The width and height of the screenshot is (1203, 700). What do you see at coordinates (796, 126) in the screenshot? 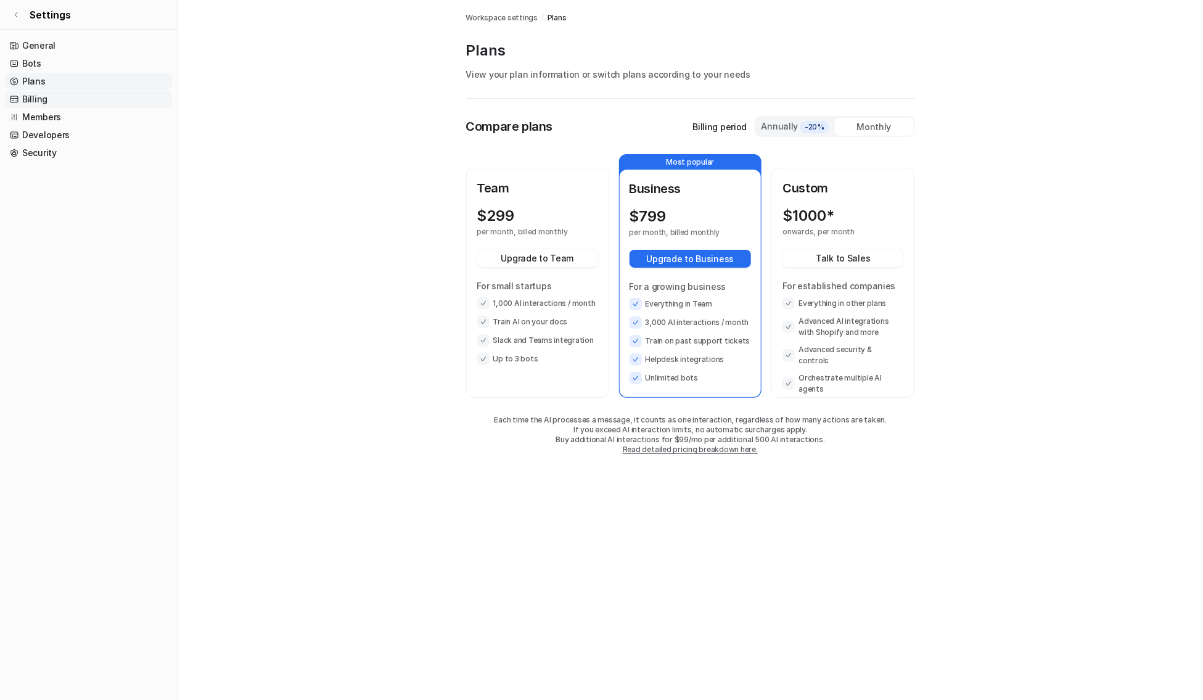
I see `div: Annually` at bounding box center [796, 126].